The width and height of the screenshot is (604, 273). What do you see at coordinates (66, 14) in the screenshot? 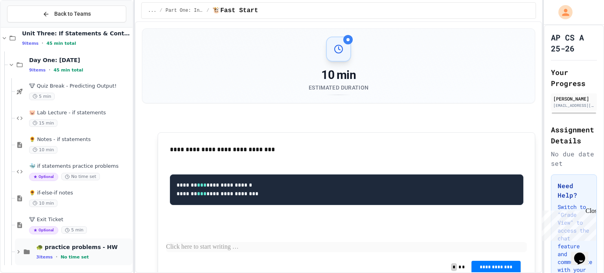
I see `button: Back to Teams` at bounding box center [66, 14].